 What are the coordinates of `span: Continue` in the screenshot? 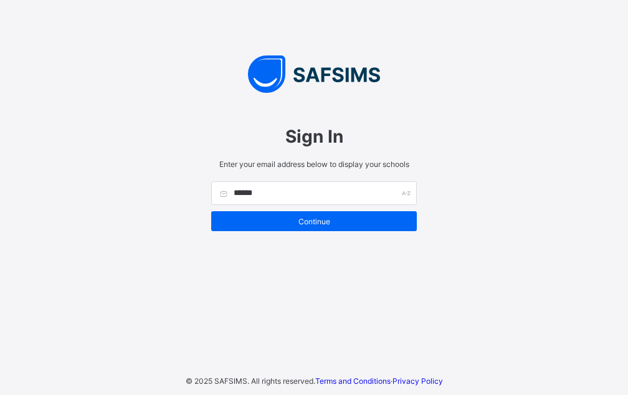 It's located at (314, 221).